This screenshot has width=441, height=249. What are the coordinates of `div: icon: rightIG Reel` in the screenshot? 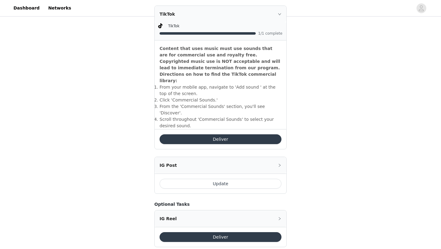 It's located at (220, 218).